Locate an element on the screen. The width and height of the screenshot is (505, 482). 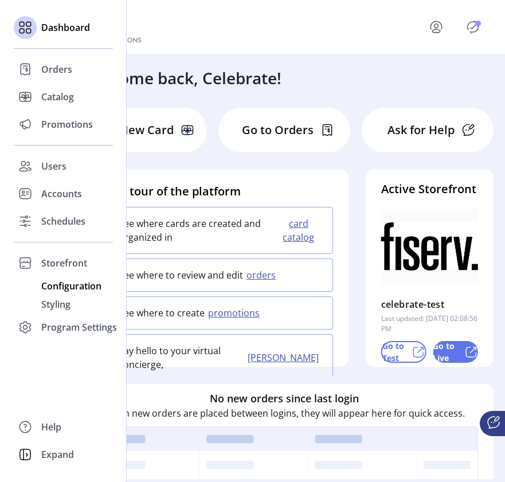
p: Go to Live is located at coordinates (446, 352).